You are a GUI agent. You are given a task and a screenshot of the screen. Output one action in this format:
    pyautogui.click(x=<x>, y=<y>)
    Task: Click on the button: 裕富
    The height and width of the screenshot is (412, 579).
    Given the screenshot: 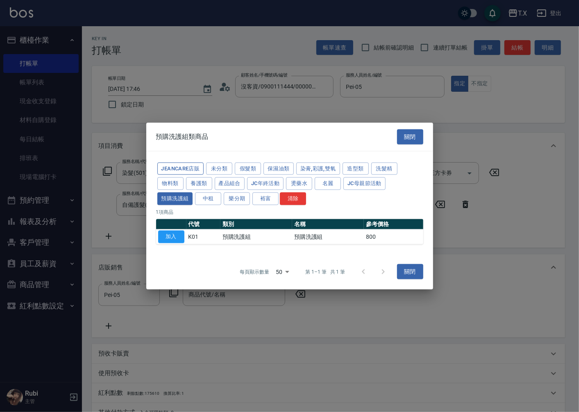 What is the action you would take?
    pyautogui.click(x=265, y=199)
    